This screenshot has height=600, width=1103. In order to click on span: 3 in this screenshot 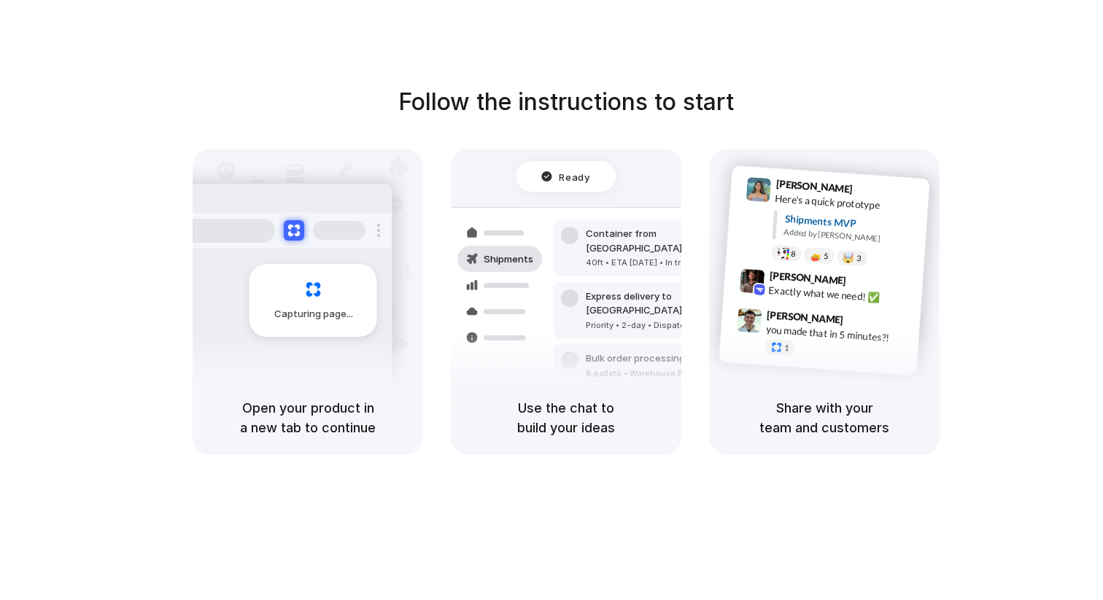, I will do `click(859, 258)`.